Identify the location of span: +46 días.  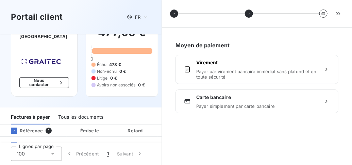
(136, 145).